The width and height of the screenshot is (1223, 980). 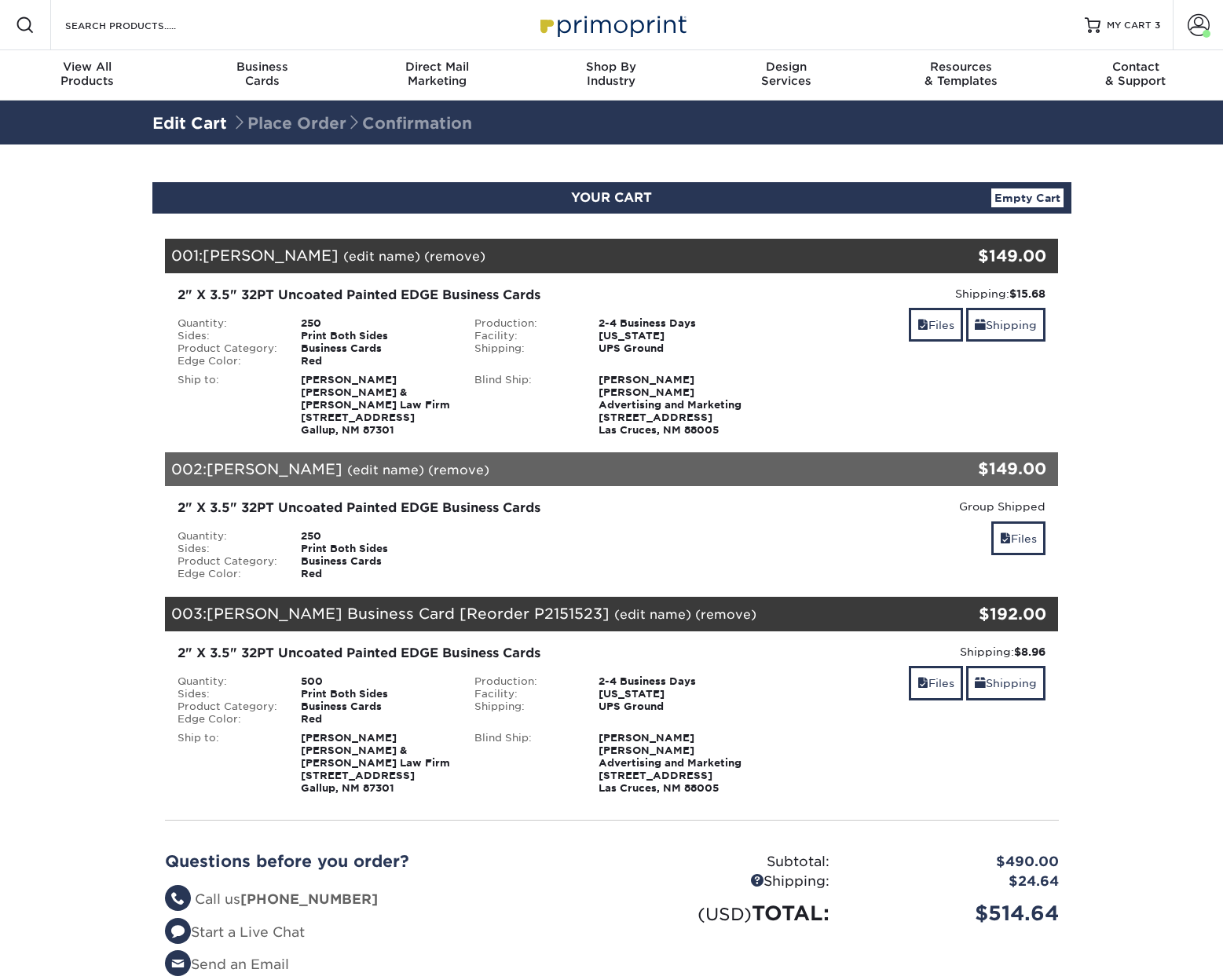 I want to click on div: Group Shipped, so click(x=909, y=507).